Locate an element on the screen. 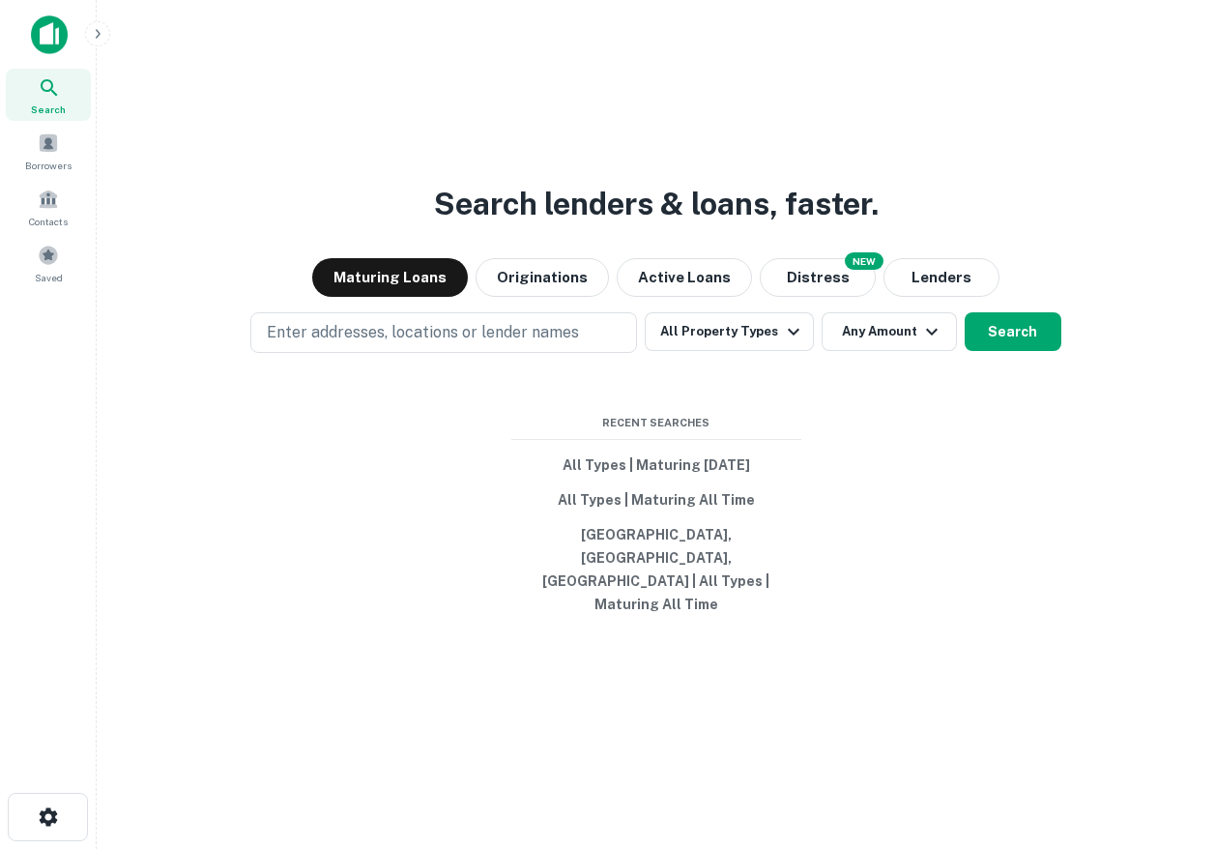 The width and height of the screenshot is (1215, 849). span: Contacts is located at coordinates (48, 221).